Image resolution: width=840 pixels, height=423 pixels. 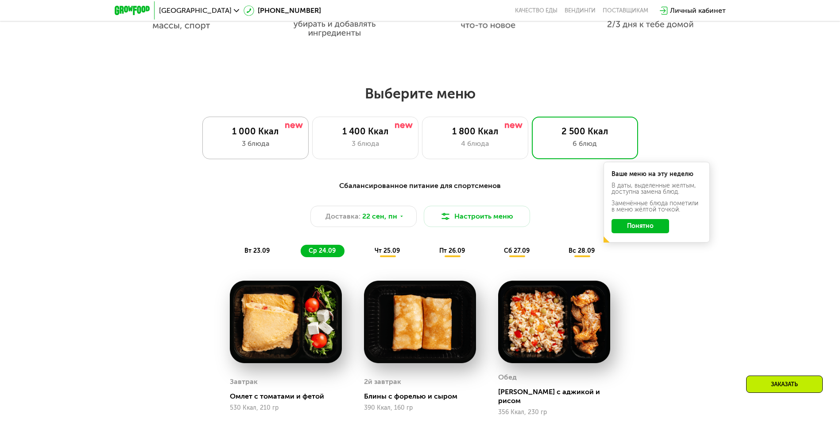 I want to click on div: Обед, so click(x=508, y=377).